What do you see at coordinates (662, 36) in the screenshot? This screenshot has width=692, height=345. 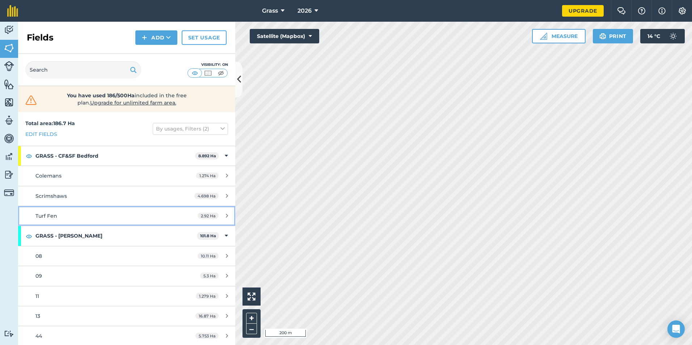 I see `button: 14 °C` at bounding box center [662, 36].